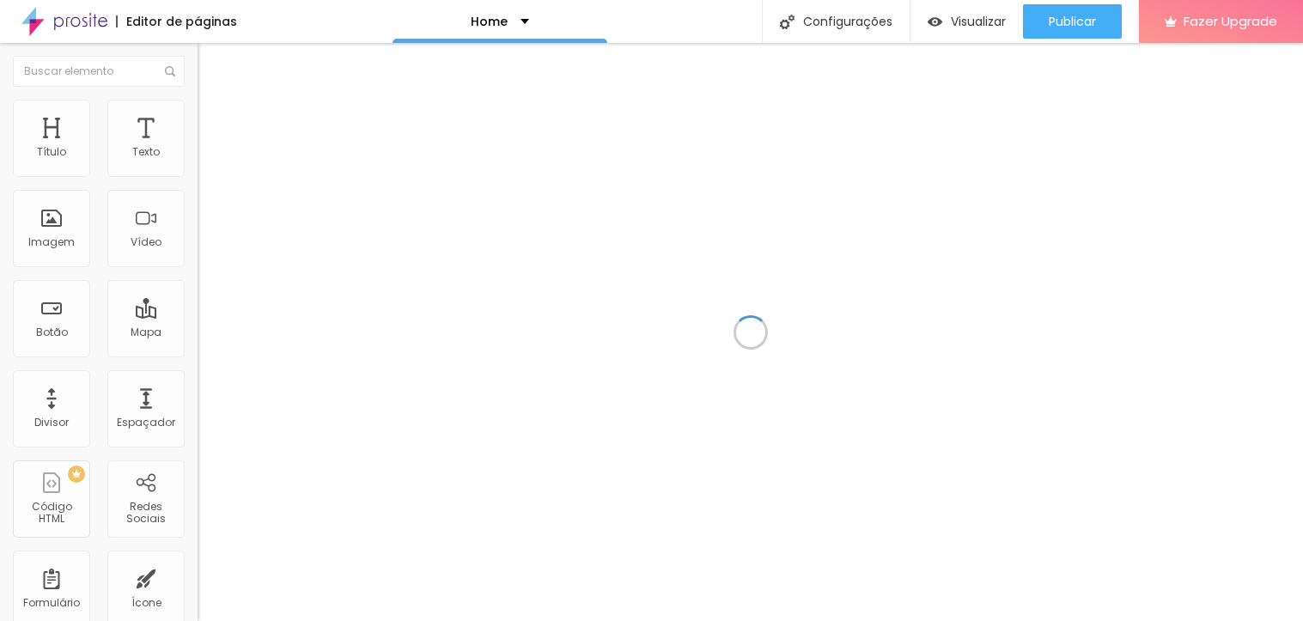  I want to click on div: Ícone, so click(146, 603).